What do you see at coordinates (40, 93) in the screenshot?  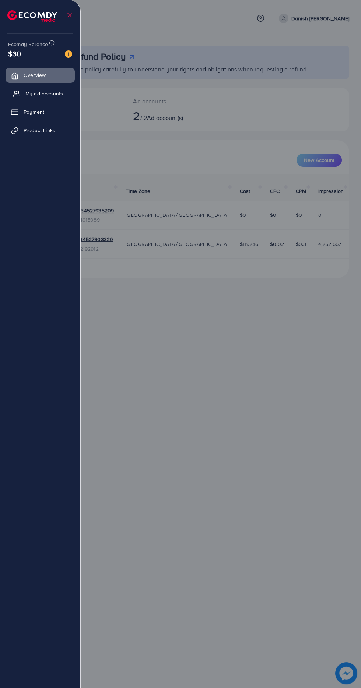 I see `a: My ad accounts` at bounding box center [40, 93].